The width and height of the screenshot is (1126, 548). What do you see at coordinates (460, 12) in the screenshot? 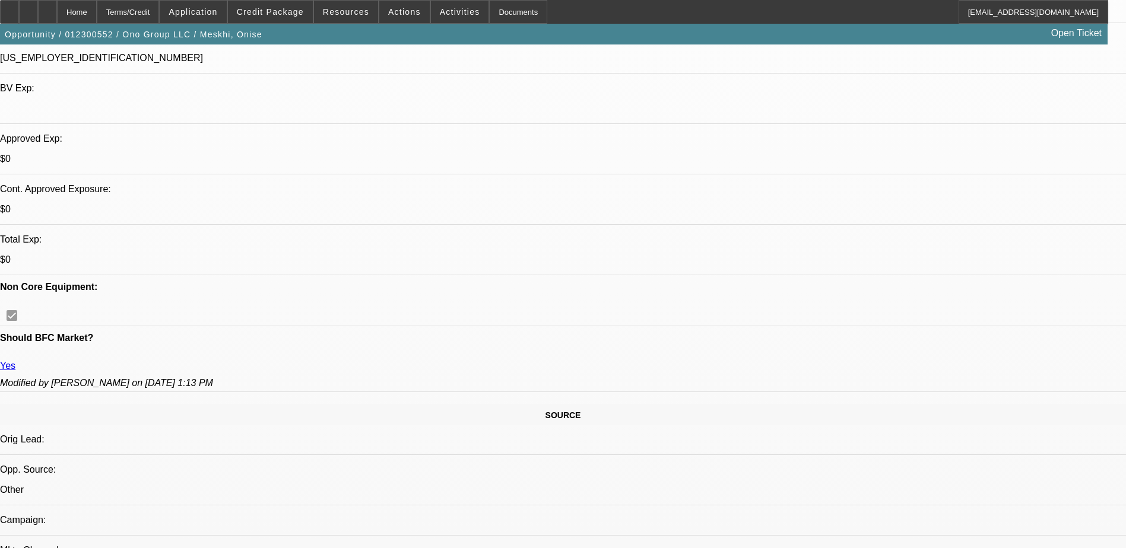
I see `span: Activities` at bounding box center [460, 12].